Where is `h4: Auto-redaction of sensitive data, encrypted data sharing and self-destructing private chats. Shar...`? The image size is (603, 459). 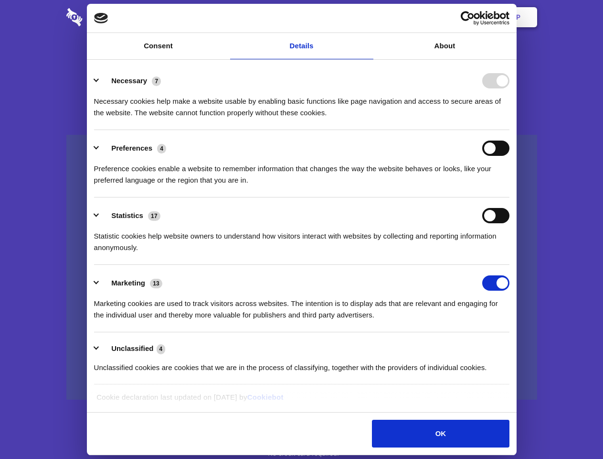 h4: Auto-redaction of sensitive data, encrypted data sharing and self-destructing private chats. Shar... is located at coordinates (302, 103).